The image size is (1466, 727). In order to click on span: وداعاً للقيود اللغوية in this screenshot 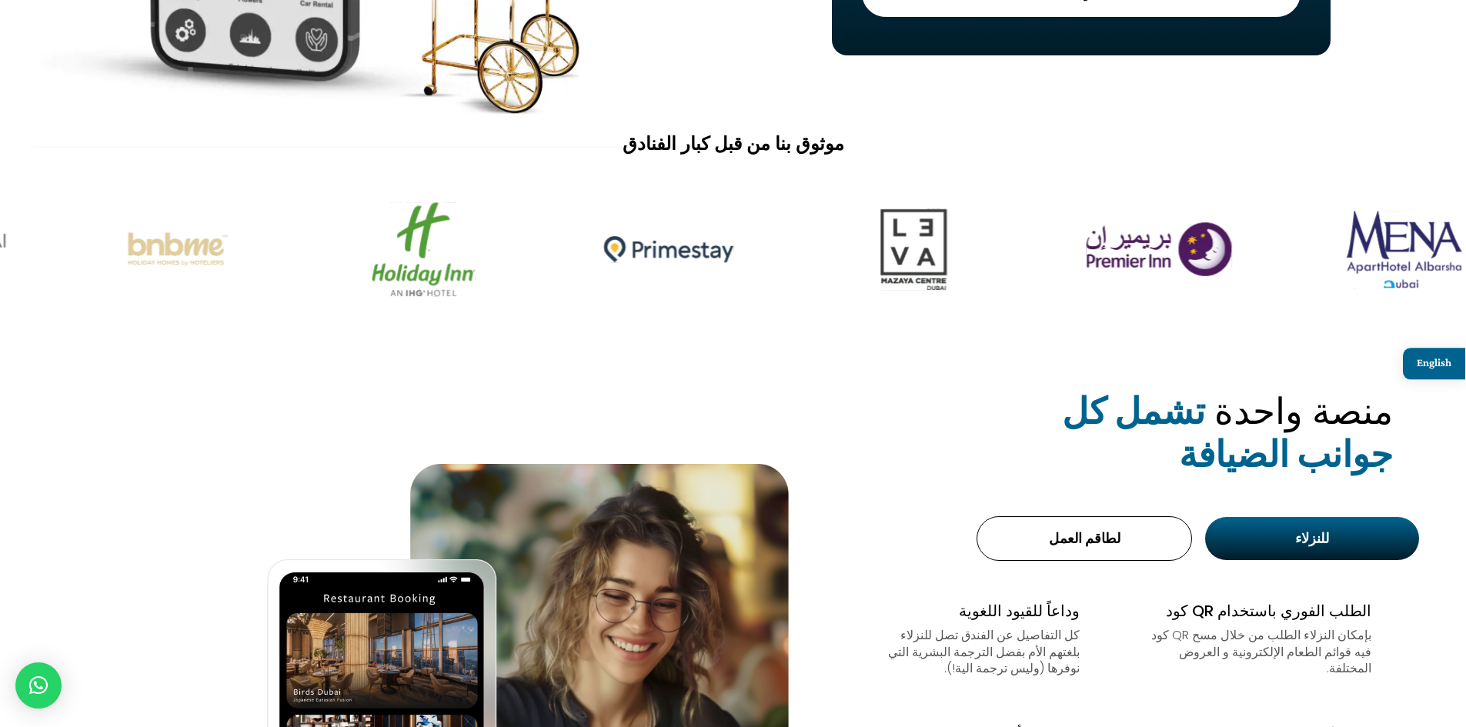, I will do `click(1019, 611)`.